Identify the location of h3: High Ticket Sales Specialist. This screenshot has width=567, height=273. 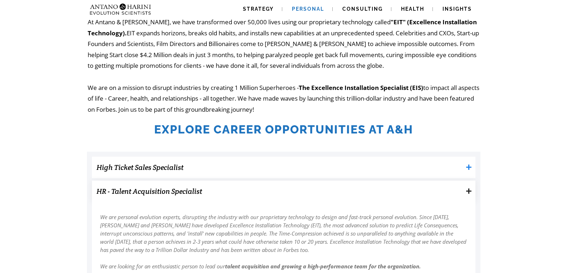
(280, 168).